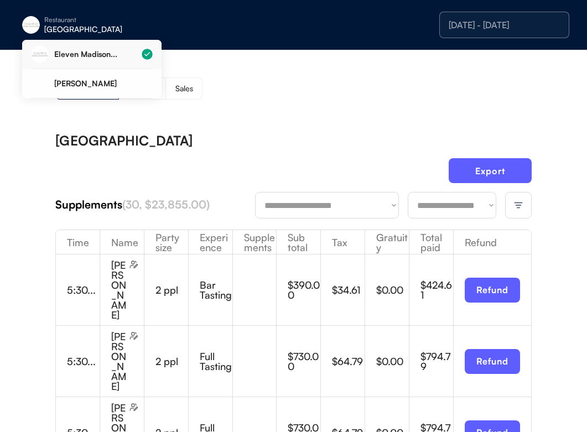 Image resolution: width=587 pixels, height=432 pixels. What do you see at coordinates (342, 242) in the screenshot?
I see `div: Tax` at bounding box center [342, 242].